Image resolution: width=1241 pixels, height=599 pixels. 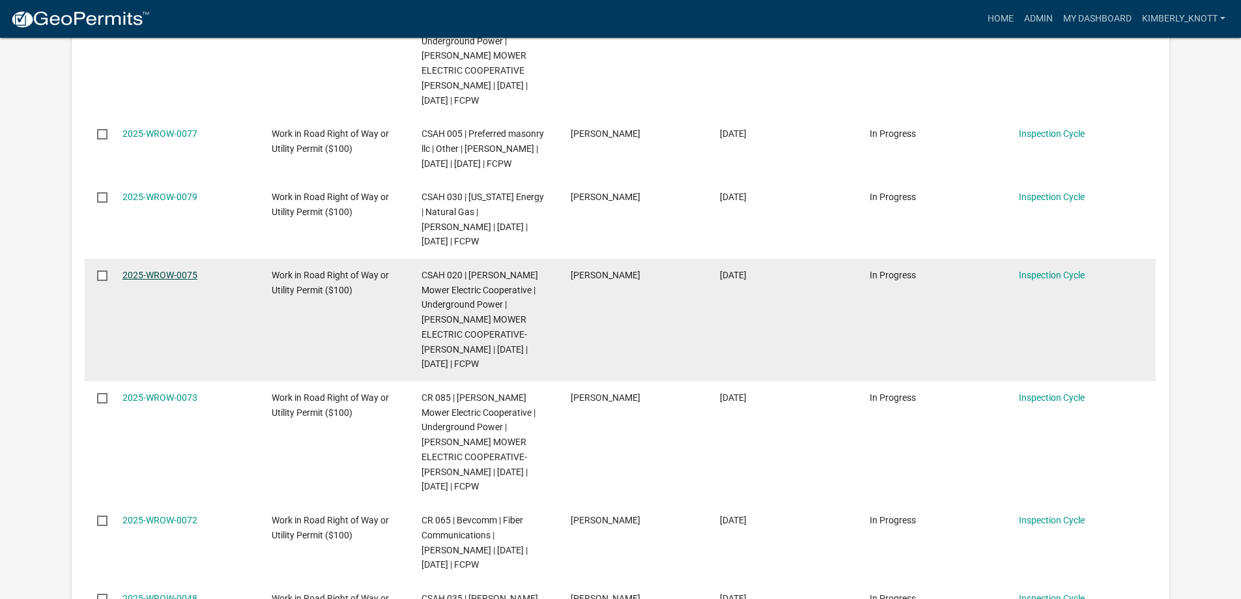 What do you see at coordinates (160, 397) in the screenshot?
I see `a: 2025-WROW-0073` at bounding box center [160, 397].